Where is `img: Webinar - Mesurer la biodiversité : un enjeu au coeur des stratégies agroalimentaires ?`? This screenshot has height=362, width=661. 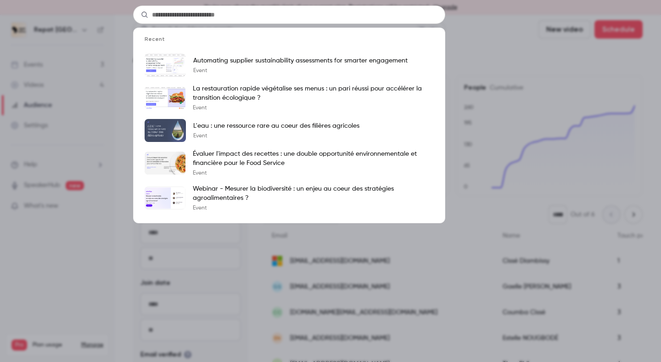 img: Webinar - Mesurer la biodiversité : un enjeu au coeur des stratégies agroalimentaires ? is located at coordinates (165, 198).